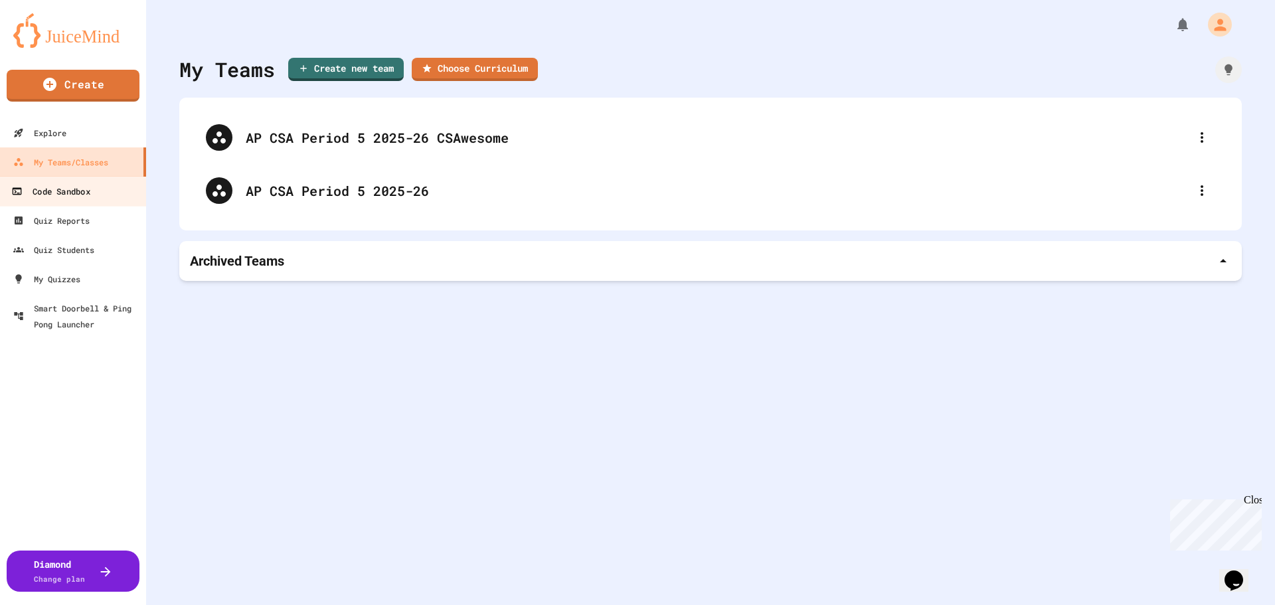 Image resolution: width=1275 pixels, height=605 pixels. I want to click on div: Diamond, so click(59, 571).